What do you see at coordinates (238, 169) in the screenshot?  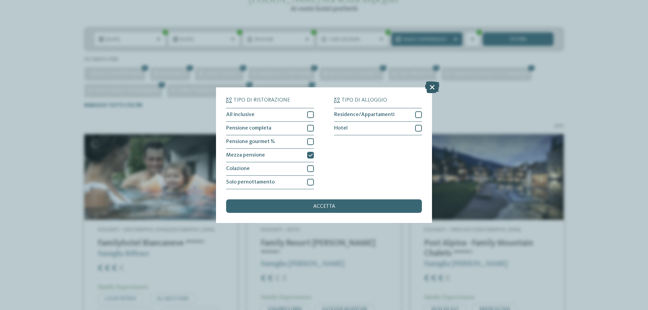 I see `span: Colazione` at bounding box center [238, 169].